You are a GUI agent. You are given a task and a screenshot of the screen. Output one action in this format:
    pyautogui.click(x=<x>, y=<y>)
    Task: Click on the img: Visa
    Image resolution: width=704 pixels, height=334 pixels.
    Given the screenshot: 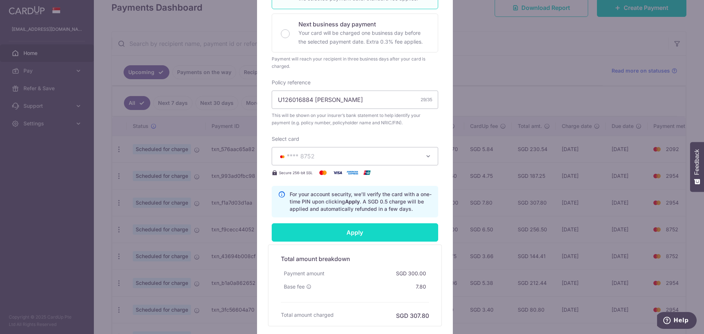 What is the action you would take?
    pyautogui.click(x=338, y=173)
    